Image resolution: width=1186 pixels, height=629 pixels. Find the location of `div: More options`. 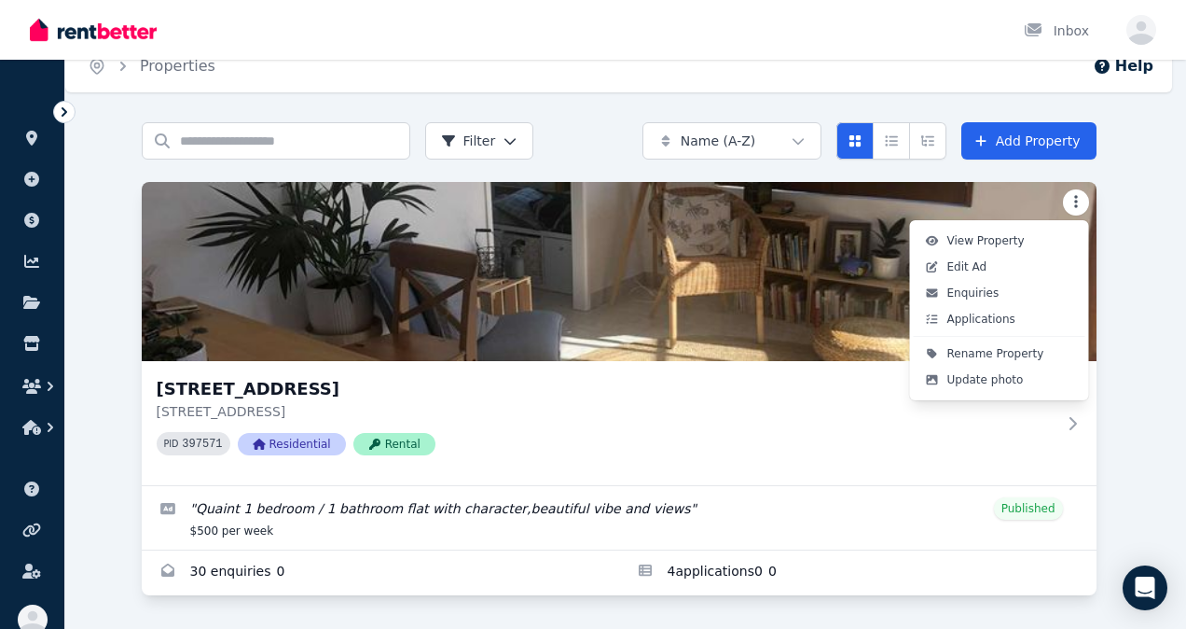

div: More options is located at coordinates (1000, 310).